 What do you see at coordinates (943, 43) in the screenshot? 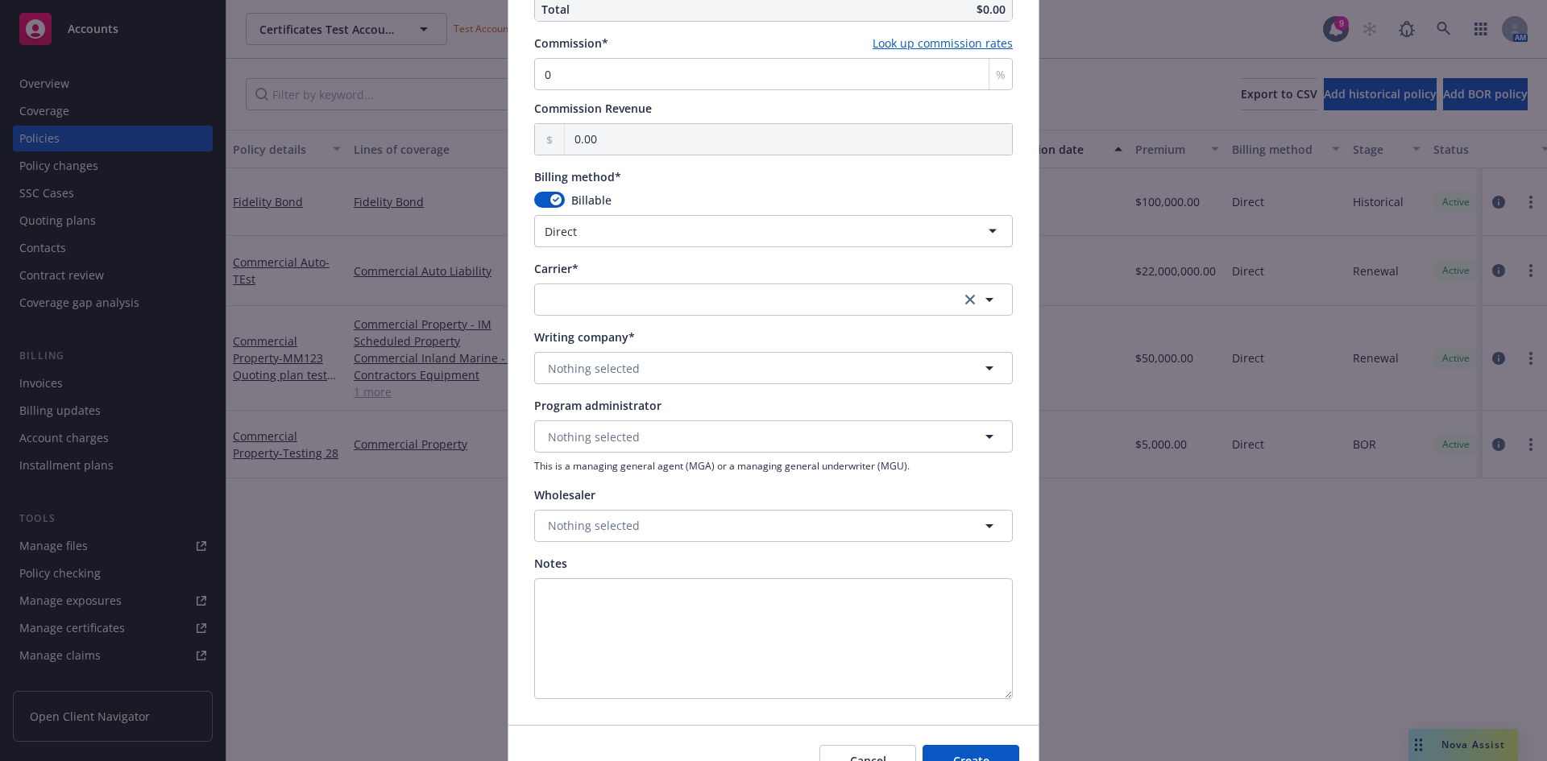
I see `a: Look up commission rates` at bounding box center [943, 43].